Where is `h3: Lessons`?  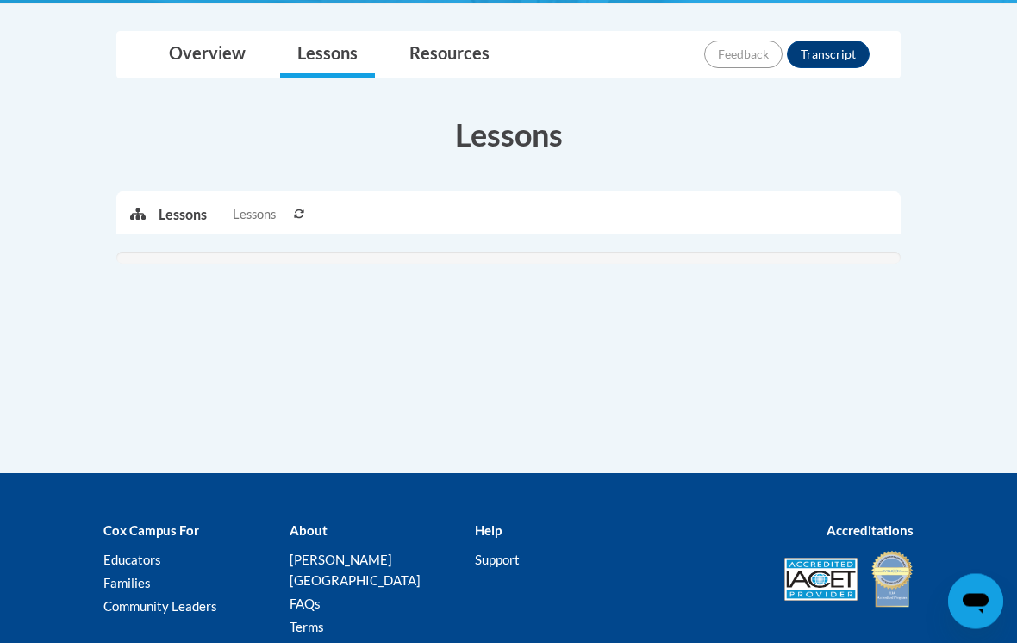 h3: Lessons is located at coordinates (509, 135).